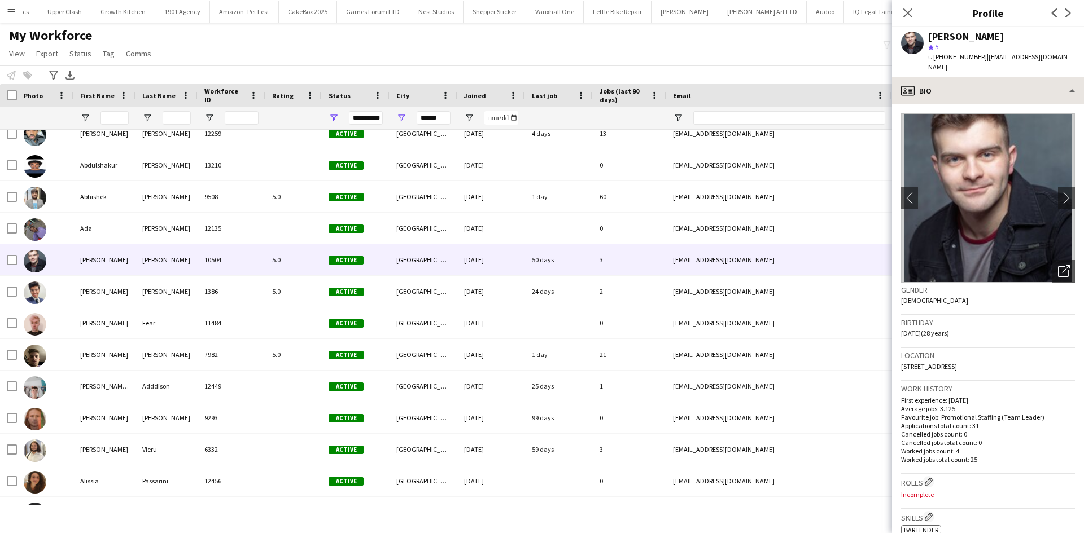 This screenshot has width=1084, height=533. I want to click on div: Fear, so click(167, 323).